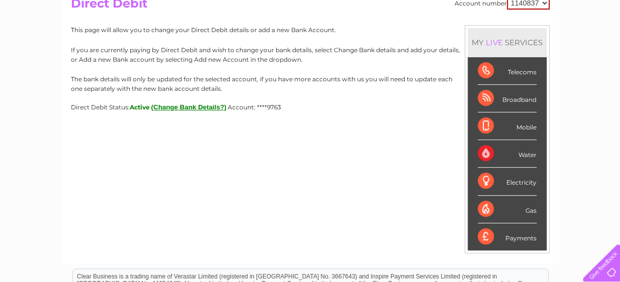 This screenshot has width=620, height=282. I want to click on div: LIVE, so click(494, 42).